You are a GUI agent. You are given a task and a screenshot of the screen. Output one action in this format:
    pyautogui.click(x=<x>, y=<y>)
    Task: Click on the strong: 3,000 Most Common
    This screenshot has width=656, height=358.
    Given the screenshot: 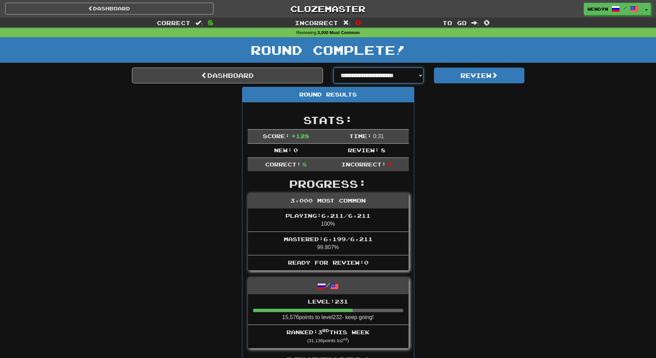 What is the action you would take?
    pyautogui.click(x=339, y=33)
    